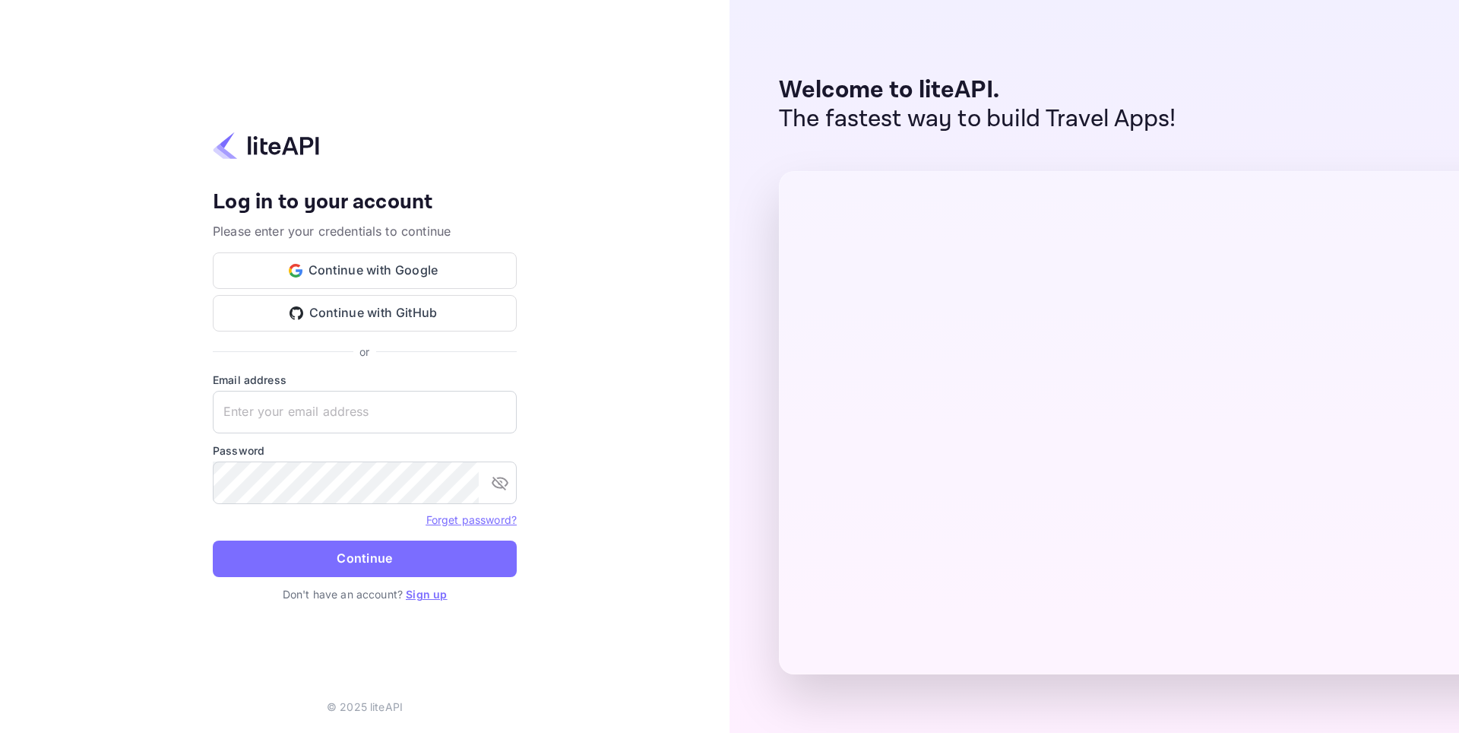  What do you see at coordinates (471, 519) in the screenshot?
I see `a: Forget password?` at bounding box center [471, 519].